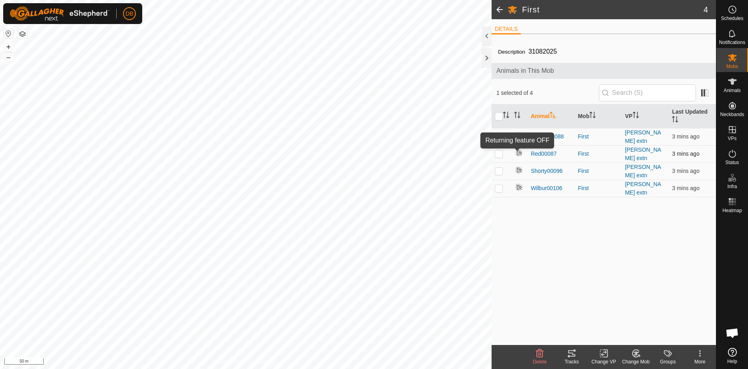  I want to click on th: Mob, so click(598, 117).